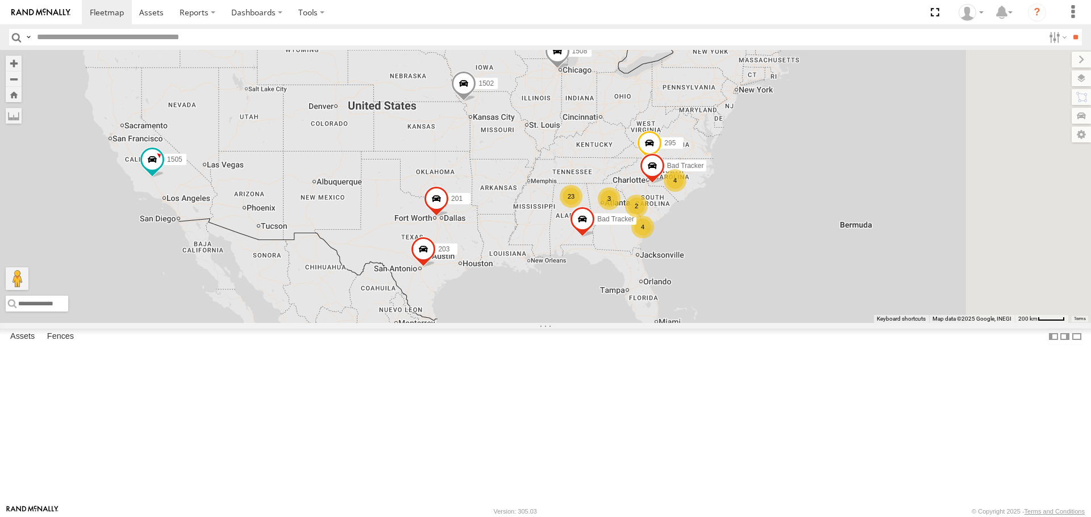 This screenshot has height=517, width=1091. Describe the element at coordinates (32, 512) in the screenshot. I see `a: Visit our Website` at that location.